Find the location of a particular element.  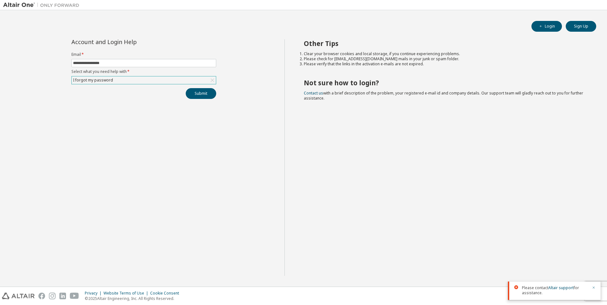

h2: Other Tips is located at coordinates (444, 43).